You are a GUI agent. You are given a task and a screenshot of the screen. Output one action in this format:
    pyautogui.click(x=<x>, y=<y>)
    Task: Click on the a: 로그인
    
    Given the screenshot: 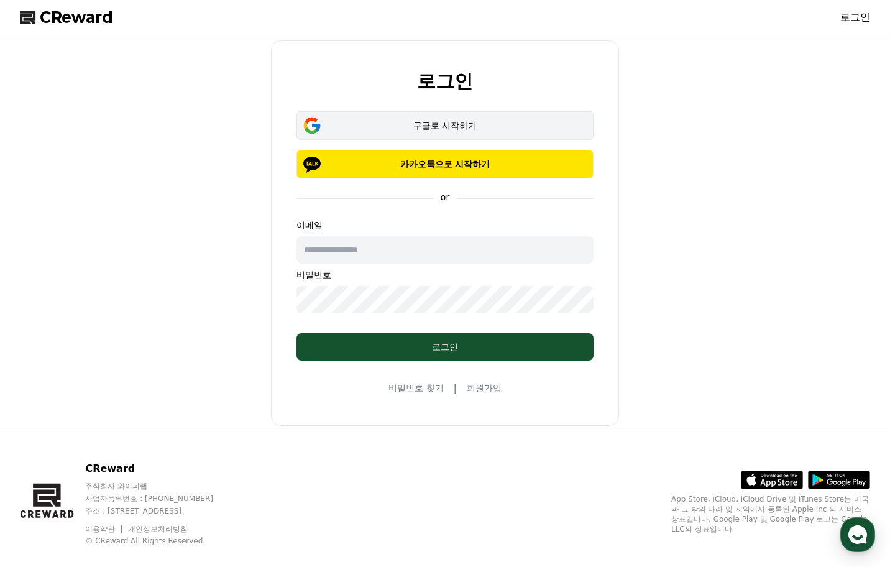 What is the action you would take?
    pyautogui.click(x=855, y=17)
    